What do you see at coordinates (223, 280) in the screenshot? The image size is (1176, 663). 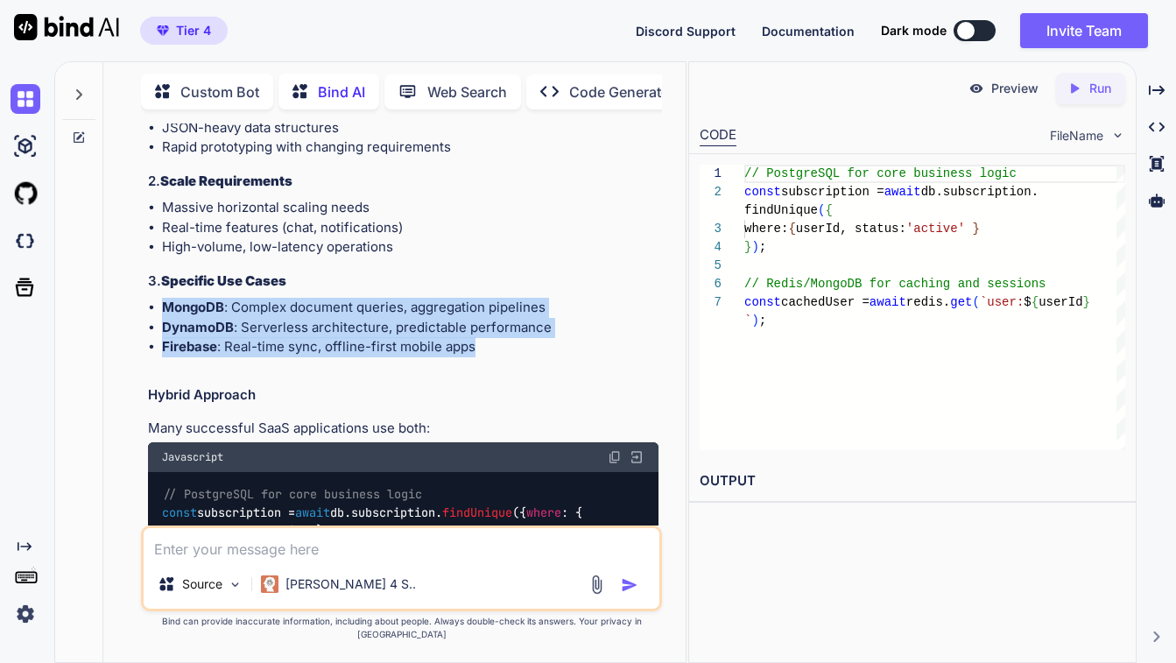 I see `strong: Specific Use Cases` at bounding box center [223, 280].